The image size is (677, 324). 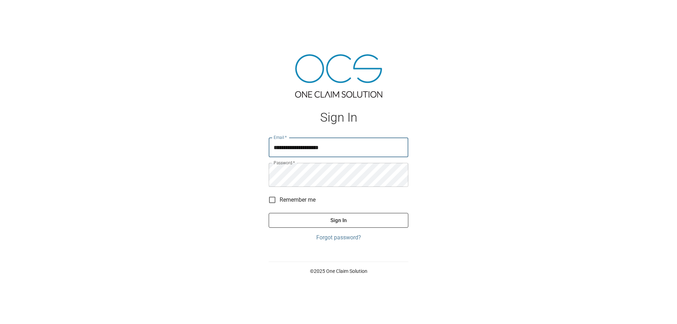 What do you see at coordinates (280, 137) in the screenshot?
I see `label: Email` at bounding box center [280, 137].